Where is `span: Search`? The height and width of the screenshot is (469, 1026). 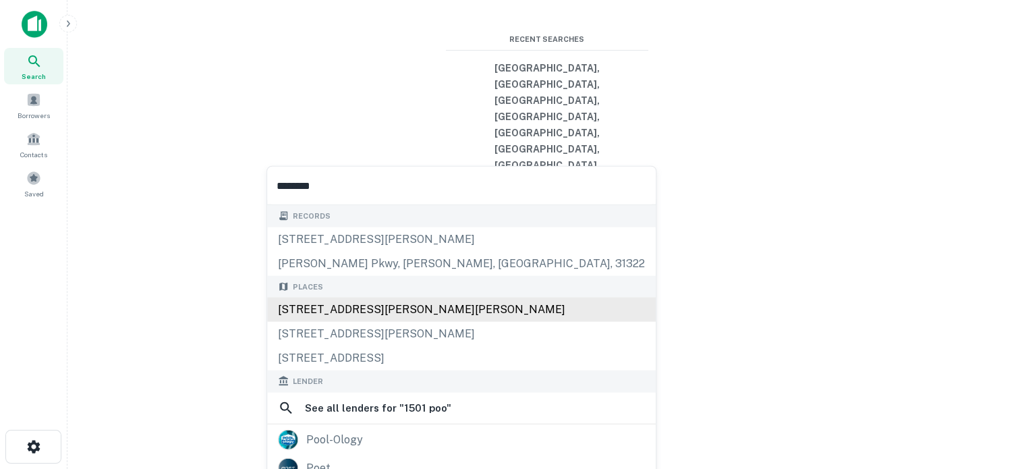
span: Search is located at coordinates (34, 76).